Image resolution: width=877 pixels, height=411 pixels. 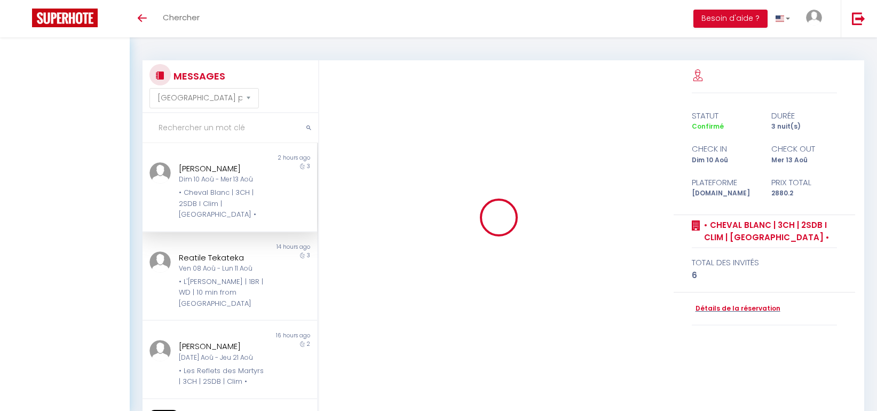 What do you see at coordinates (804, 183) in the screenshot?
I see `div: Prix total` at bounding box center [804, 183].